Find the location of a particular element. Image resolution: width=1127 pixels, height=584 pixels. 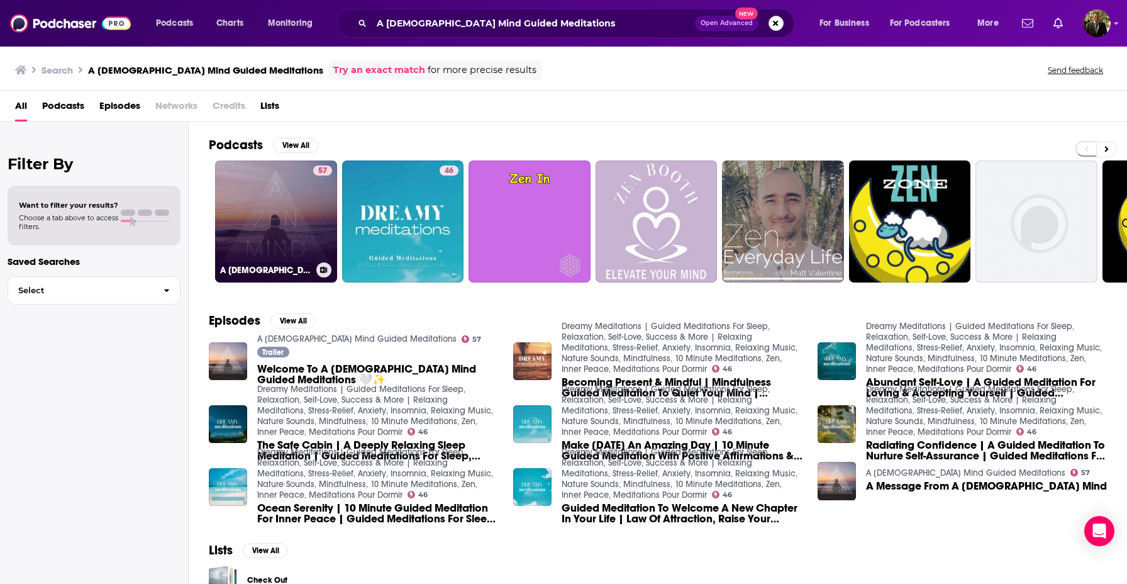

a: Podcasts is located at coordinates (63, 108).